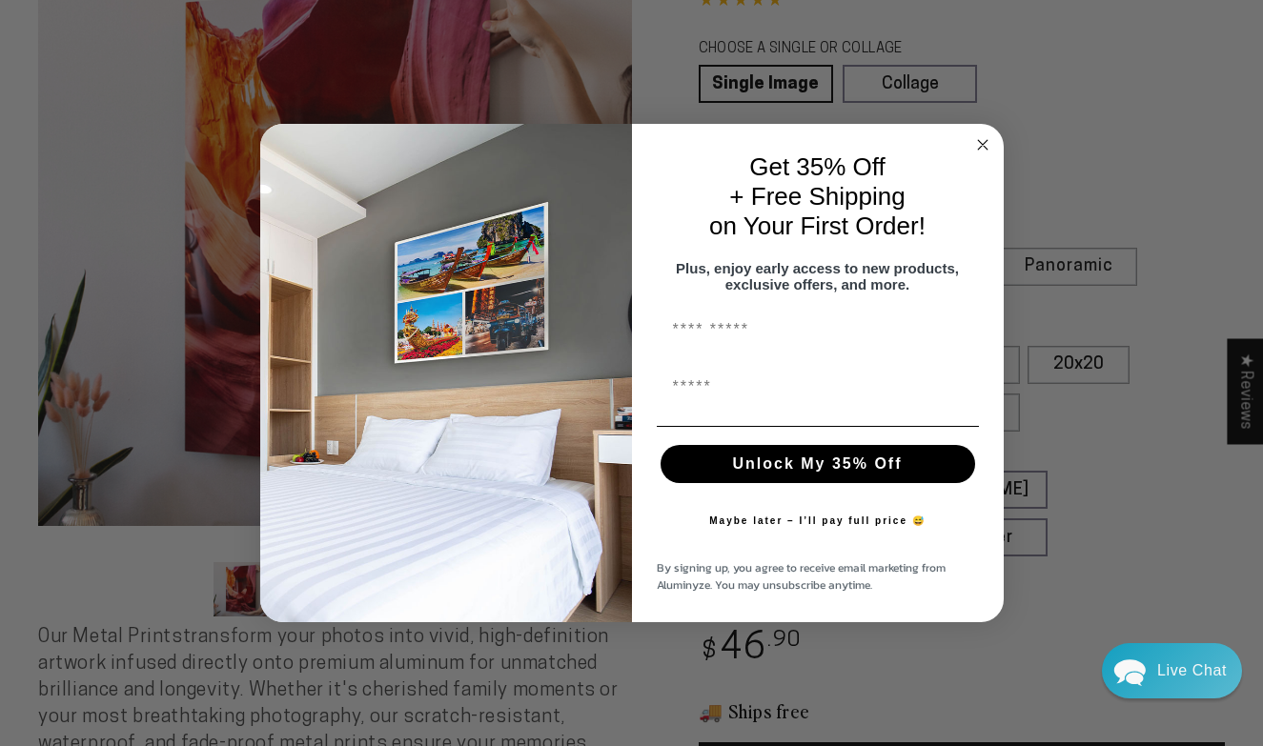 This screenshot has height=746, width=1263. What do you see at coordinates (817, 226) in the screenshot?
I see `span: on Your First Order!` at bounding box center [817, 226].